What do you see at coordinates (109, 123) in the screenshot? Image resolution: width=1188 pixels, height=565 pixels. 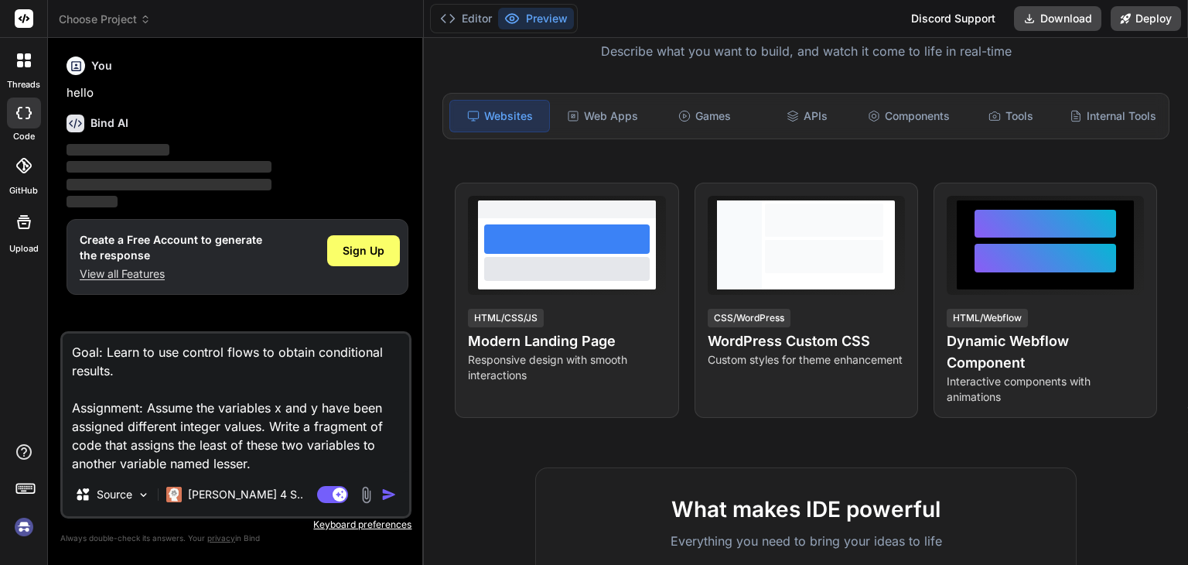 I see `h6: Bind AI` at bounding box center [109, 123].